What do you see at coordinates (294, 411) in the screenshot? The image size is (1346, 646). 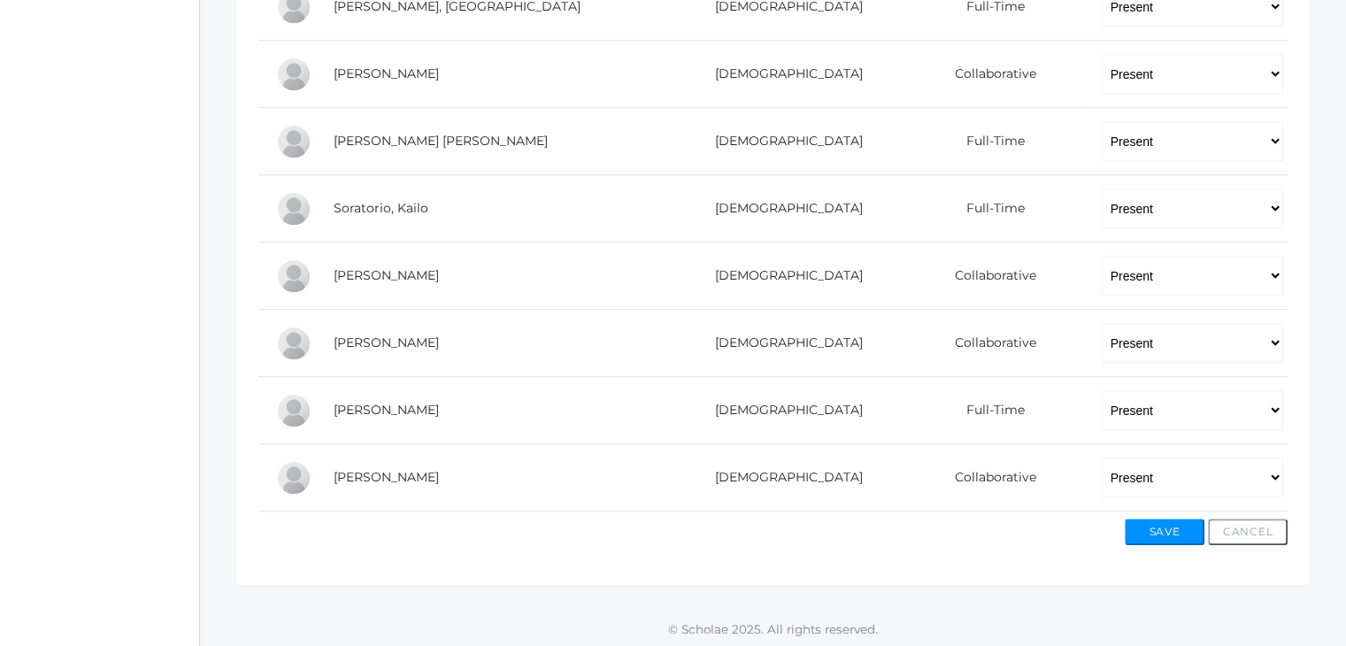 I see `div: Elias Zacharia` at bounding box center [294, 411].